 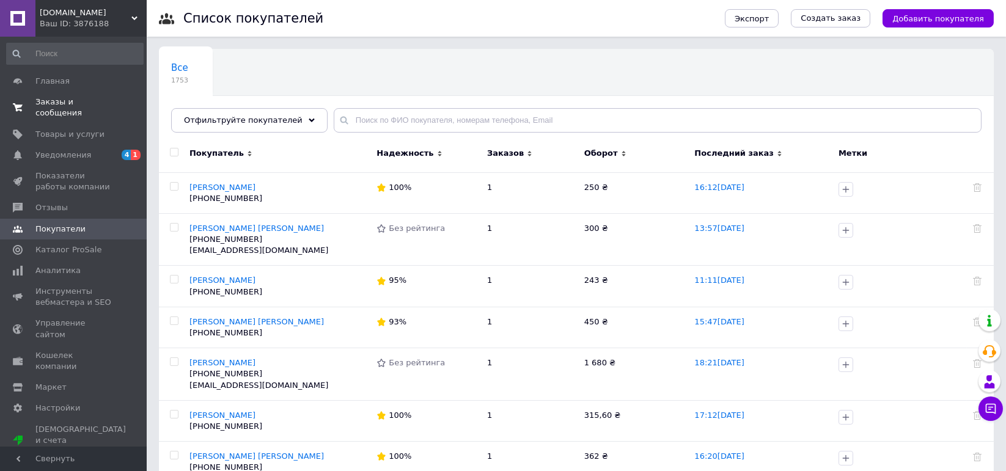 I want to click on div: 300 ₴, so click(x=633, y=229).